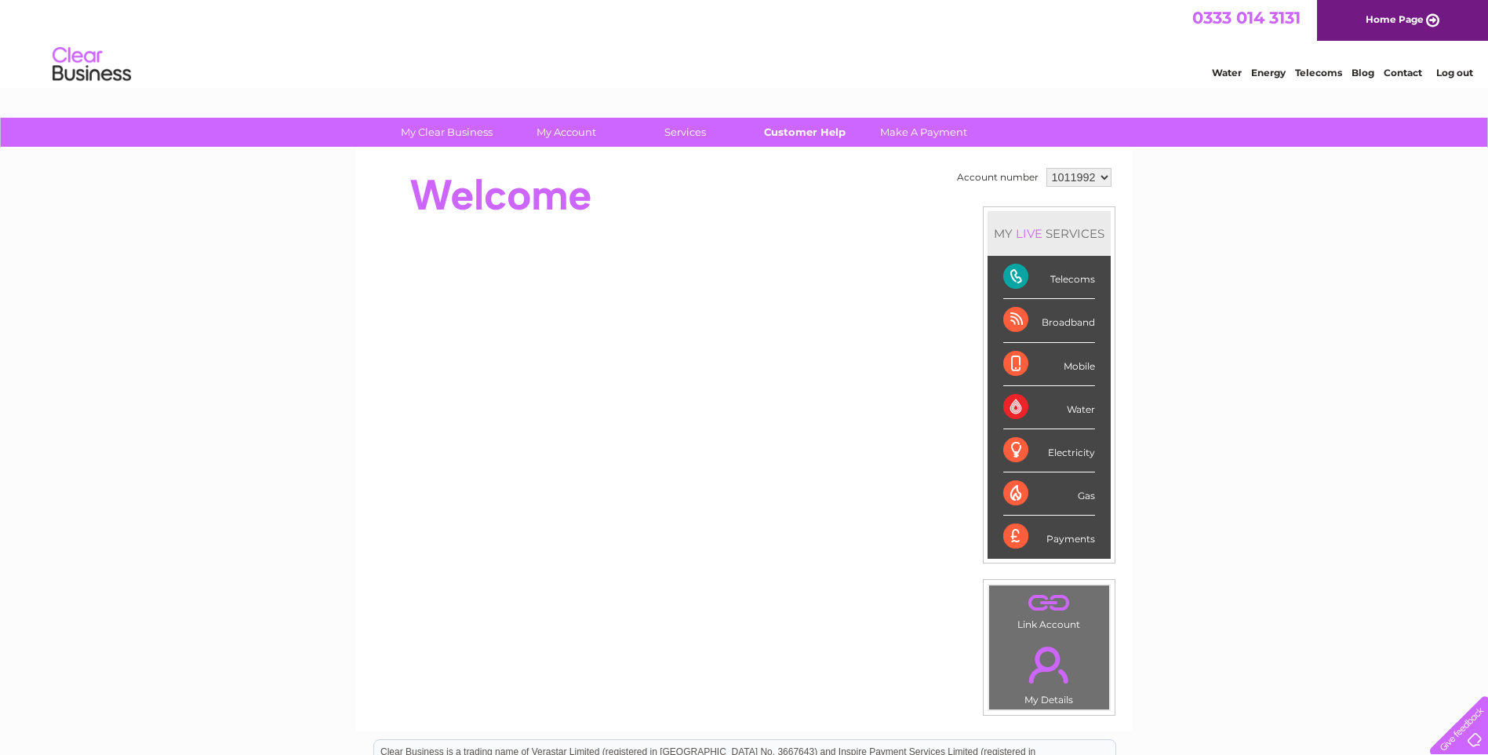  What do you see at coordinates (998, 177) in the screenshot?
I see `td: Account number` at bounding box center [998, 177].